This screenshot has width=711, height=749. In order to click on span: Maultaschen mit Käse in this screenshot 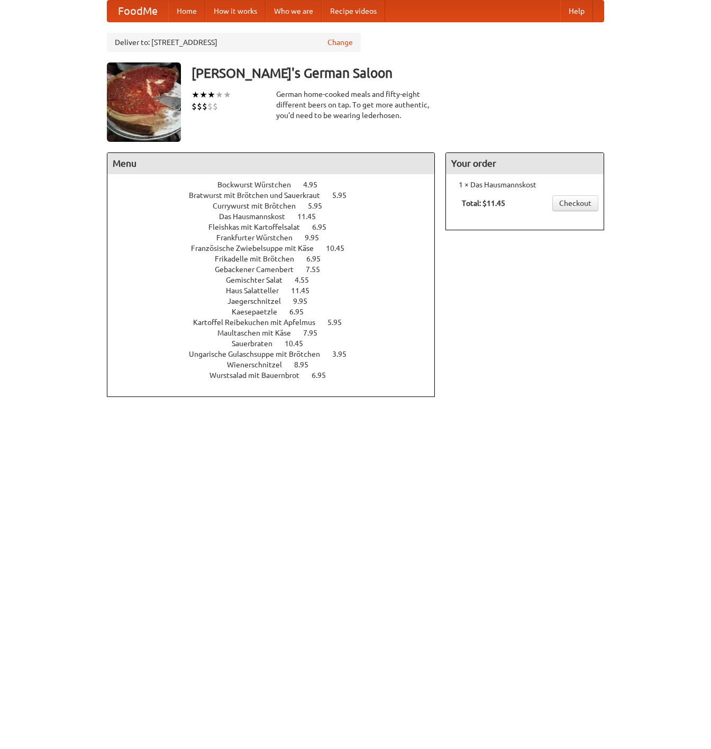, I will do `click(259, 333)`.